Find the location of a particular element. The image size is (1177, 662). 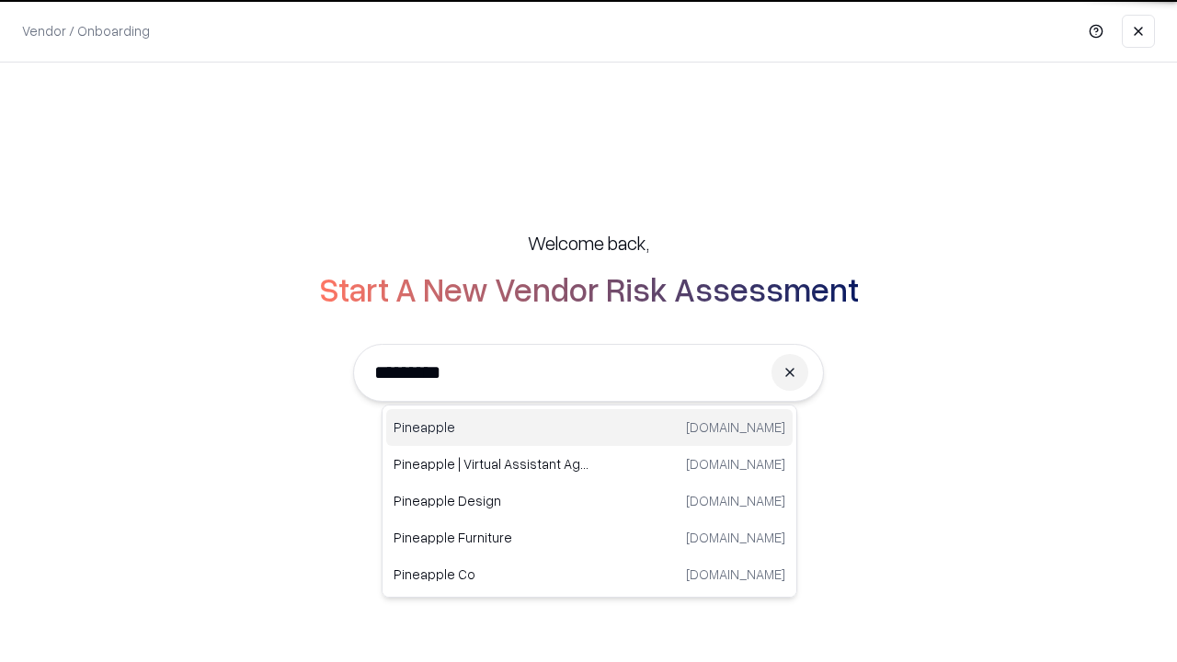

p: Pineapple is located at coordinates (491, 427).